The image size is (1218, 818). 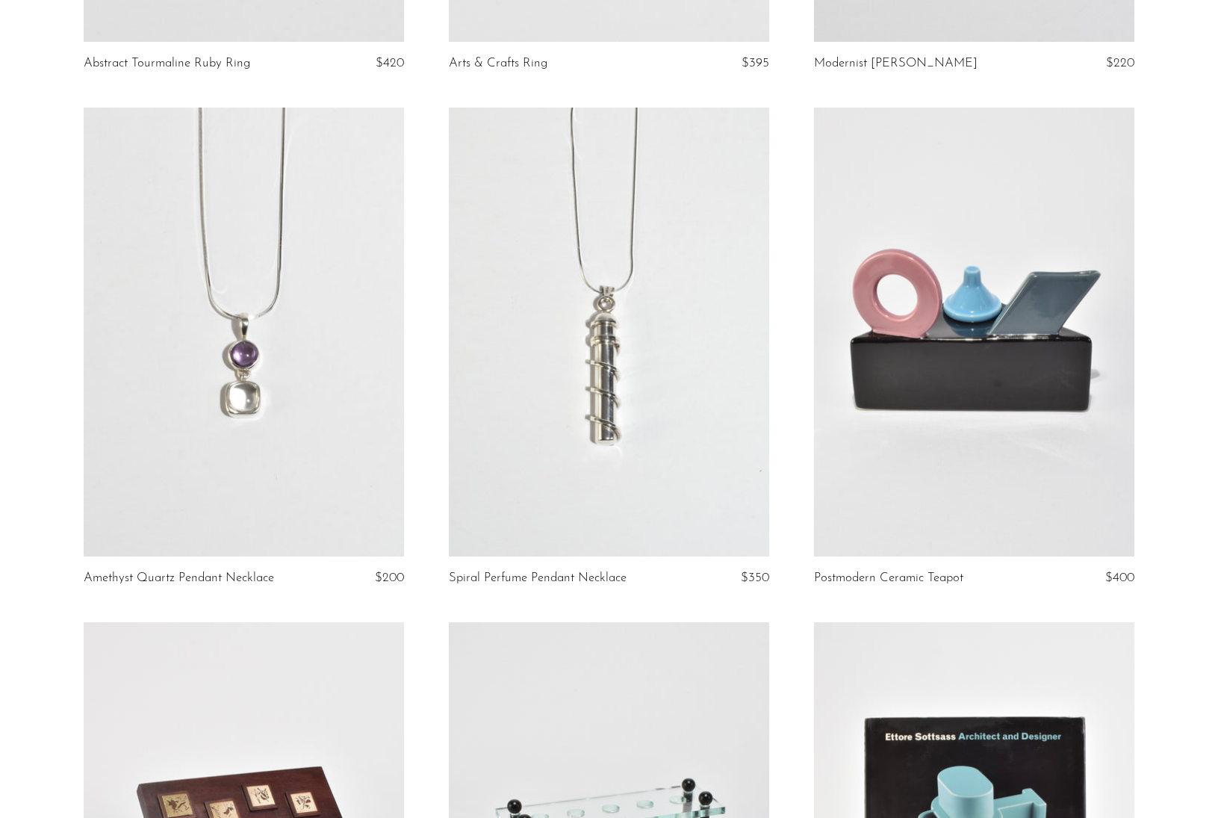 I want to click on span: $220, so click(x=1120, y=63).